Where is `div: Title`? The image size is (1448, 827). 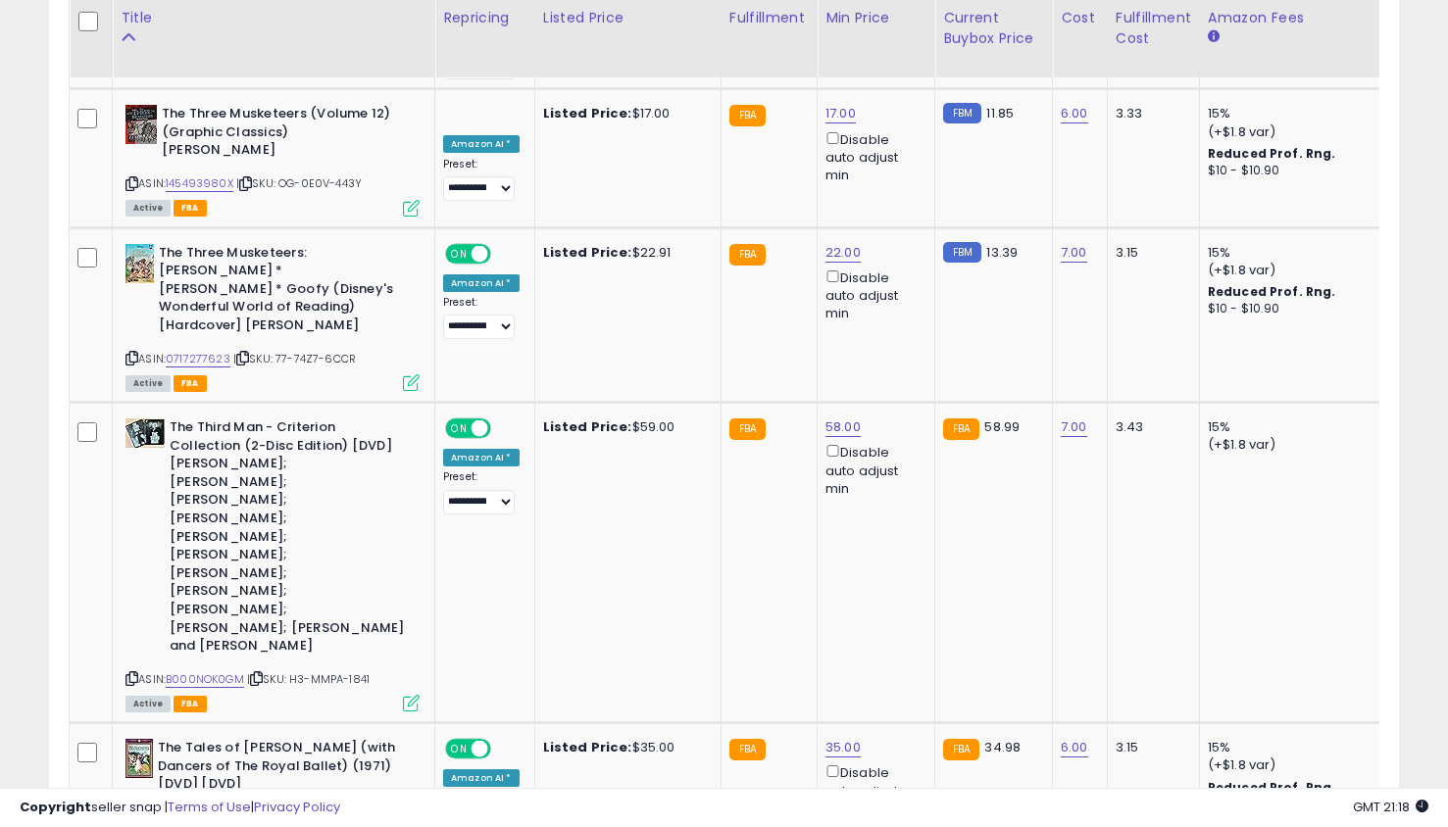
div: Title is located at coordinates (273, 18).